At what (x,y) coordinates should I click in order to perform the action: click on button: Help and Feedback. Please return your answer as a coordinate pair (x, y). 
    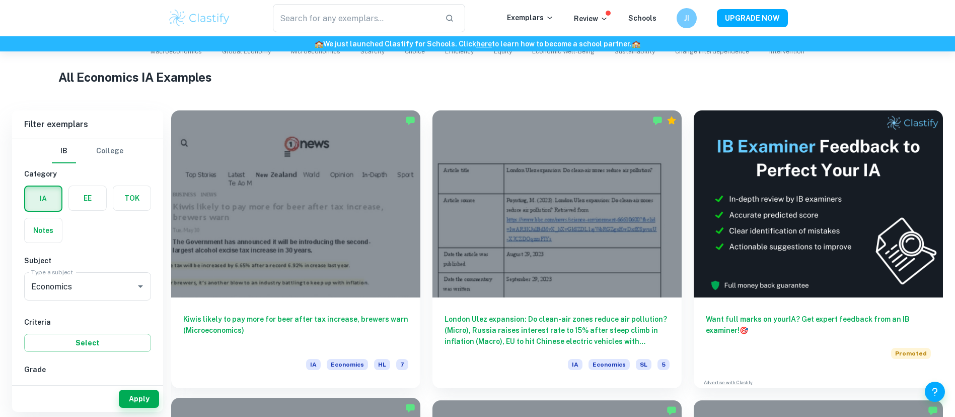
    Looking at the image, I should click on (935, 391).